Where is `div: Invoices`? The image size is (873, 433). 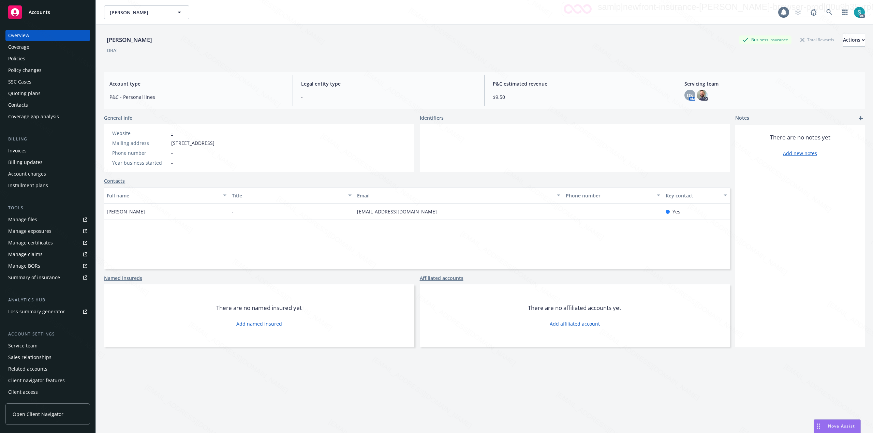
div: Invoices is located at coordinates (17, 151).